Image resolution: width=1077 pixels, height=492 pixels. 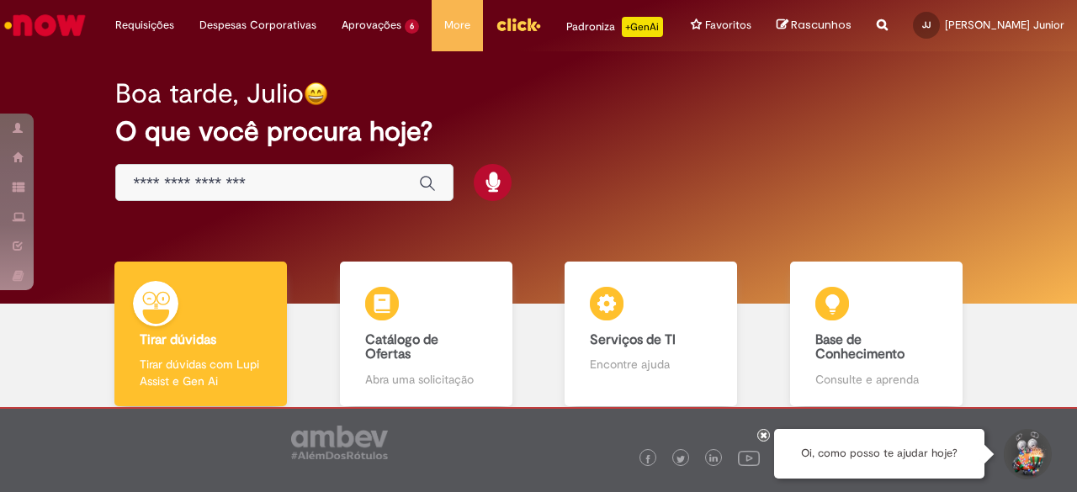 I want to click on a: Rascunhos, so click(x=814, y=25).